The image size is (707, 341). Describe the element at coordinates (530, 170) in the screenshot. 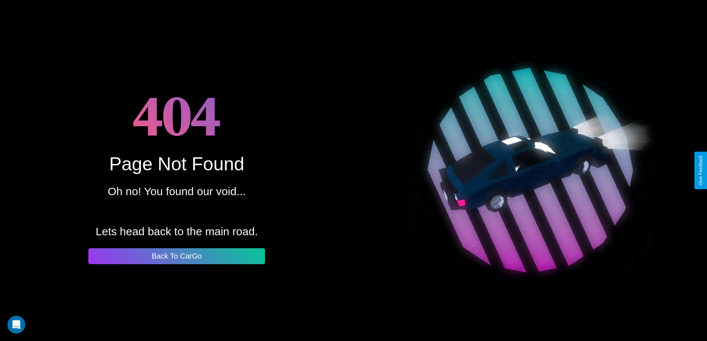

I see `img: spinning car` at that location.